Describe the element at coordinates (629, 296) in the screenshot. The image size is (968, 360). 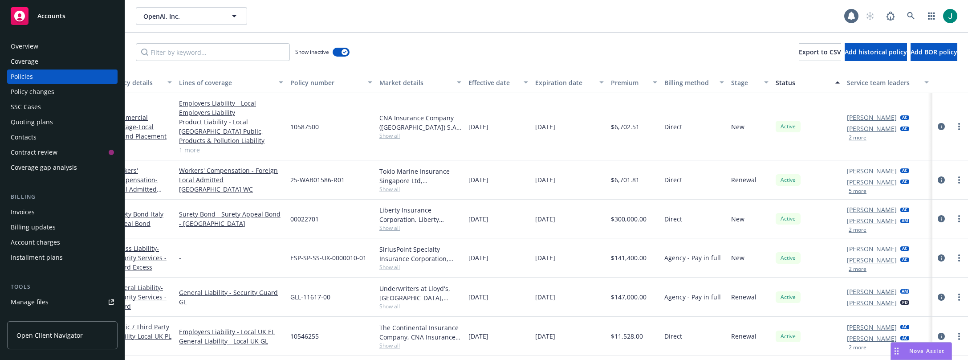
I see `span: $147,000.00` at that location.